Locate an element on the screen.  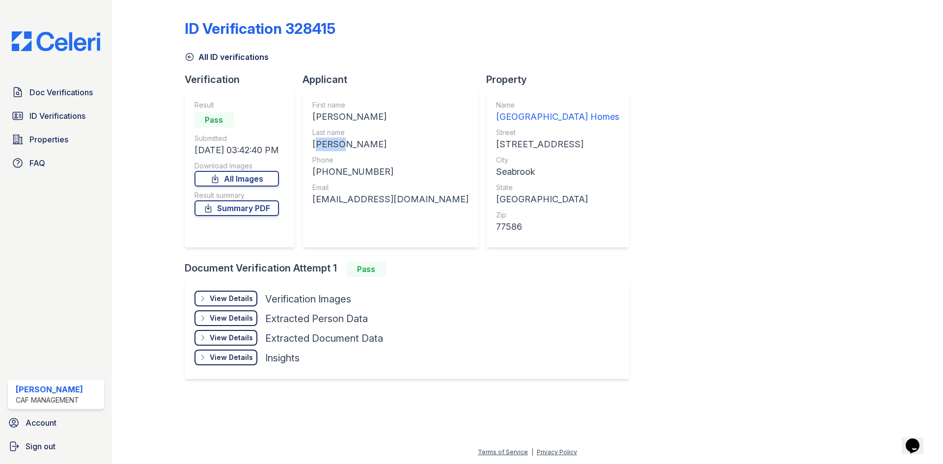
img: CE_Logo_Blue-a8612792a0a2168367f1c8372b55b34899dd931a85d93a1a3d3e32e68fde9ad4.png is located at coordinates (56, 41).